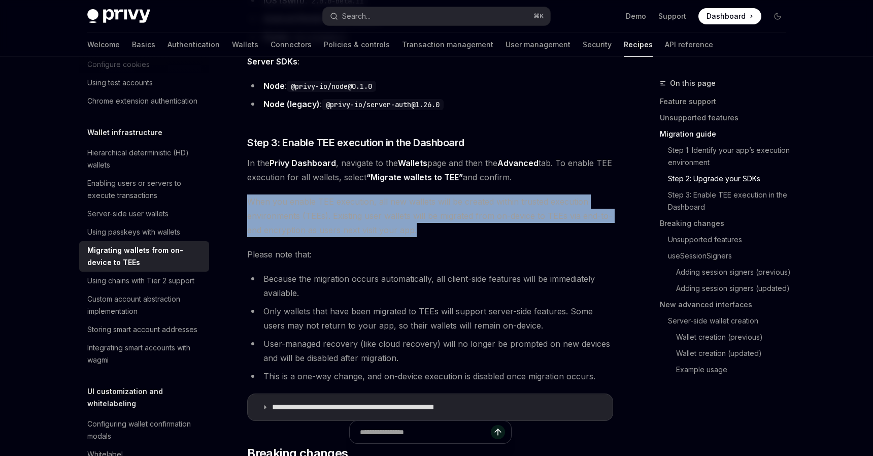 The image size is (873, 456). Describe the element at coordinates (145, 354) in the screenshot. I see `div: Integrating smart accounts with wagmi` at that location.